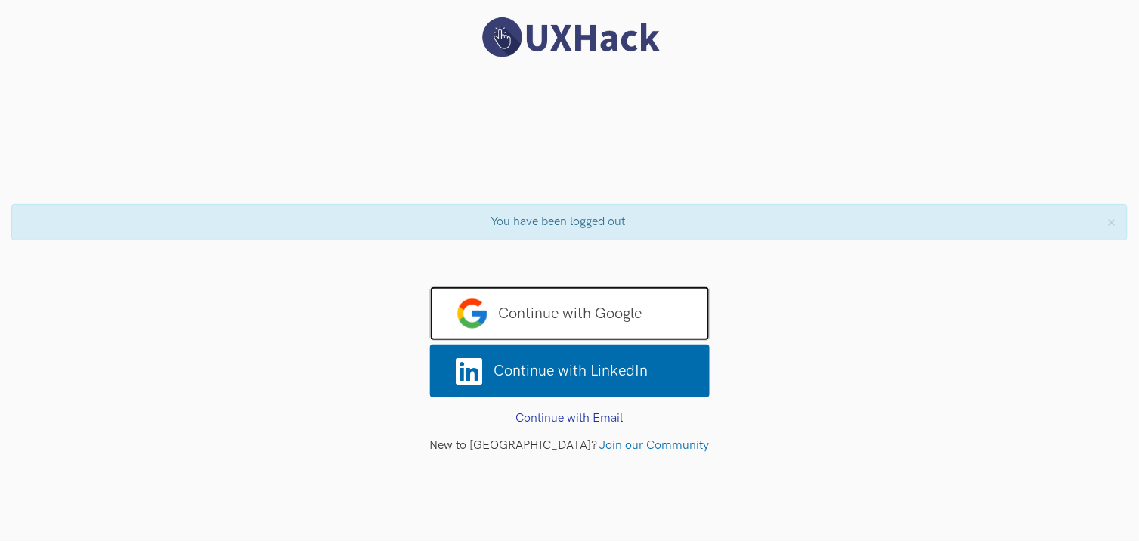 Image resolution: width=1139 pixels, height=541 pixels. I want to click on a: Continue with LinkedIn, so click(570, 371).